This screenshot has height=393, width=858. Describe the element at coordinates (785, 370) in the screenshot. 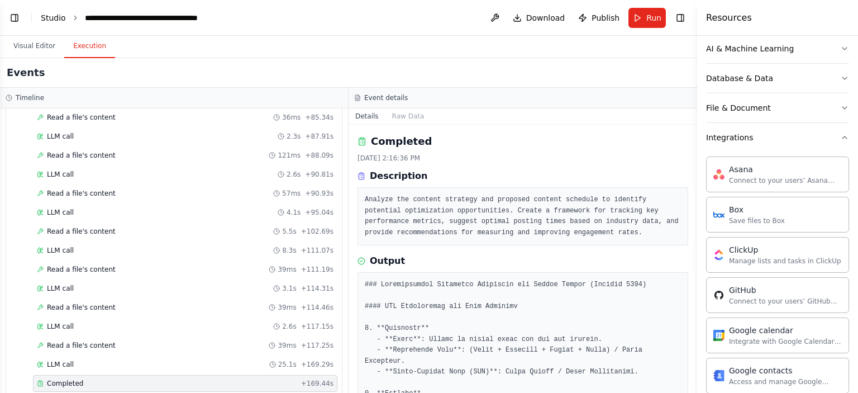

I see `div: Google contacts` at that location.